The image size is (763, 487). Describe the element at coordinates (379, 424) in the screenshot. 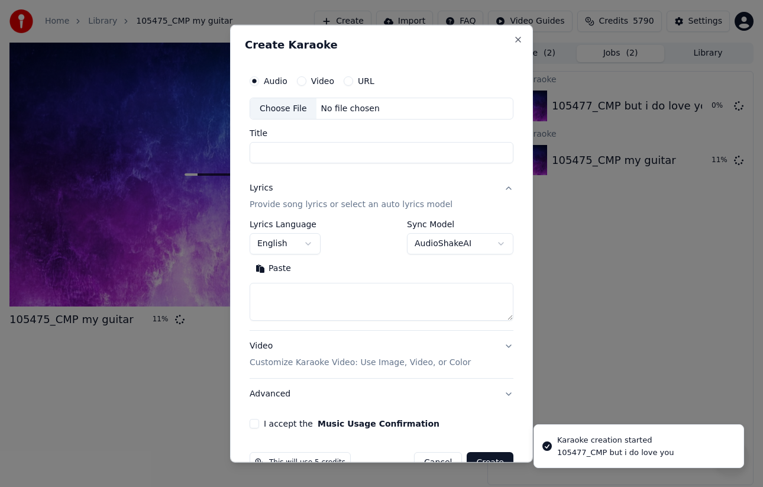

I see `button: I accept the` at that location.